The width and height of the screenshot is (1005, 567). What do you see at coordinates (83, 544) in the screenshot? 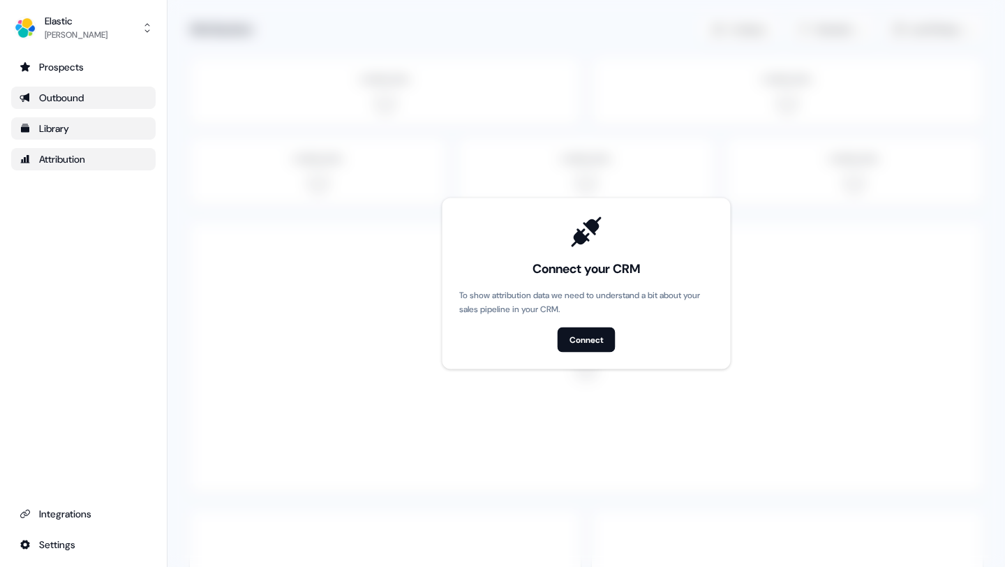
I see `div: Settings` at bounding box center [83, 544].